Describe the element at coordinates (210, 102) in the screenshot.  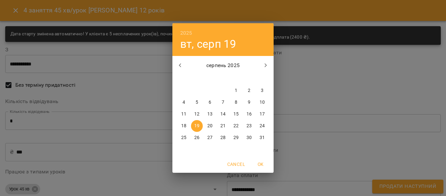
I see `p: 6` at that location.